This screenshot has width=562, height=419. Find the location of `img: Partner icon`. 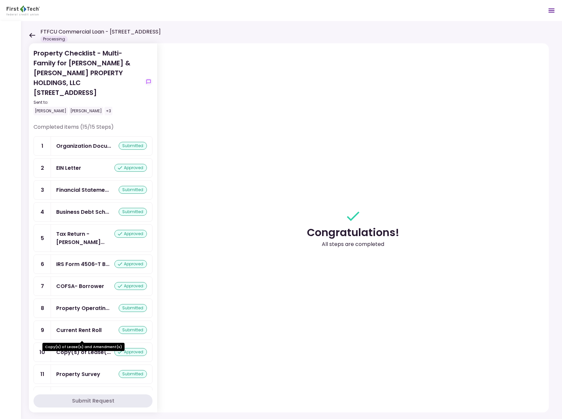

img: Partner icon is located at coordinates (23, 11).